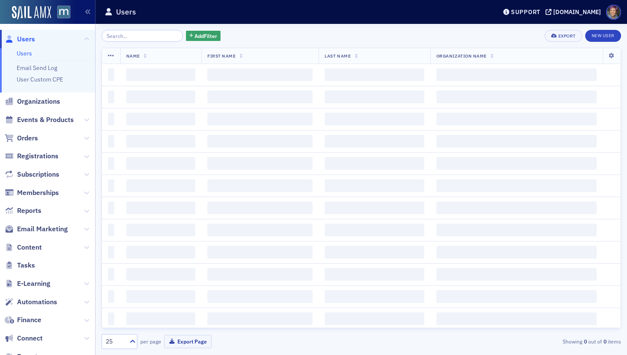  Describe the element at coordinates (23, 247) in the screenshot. I see `a: Content` at that location.